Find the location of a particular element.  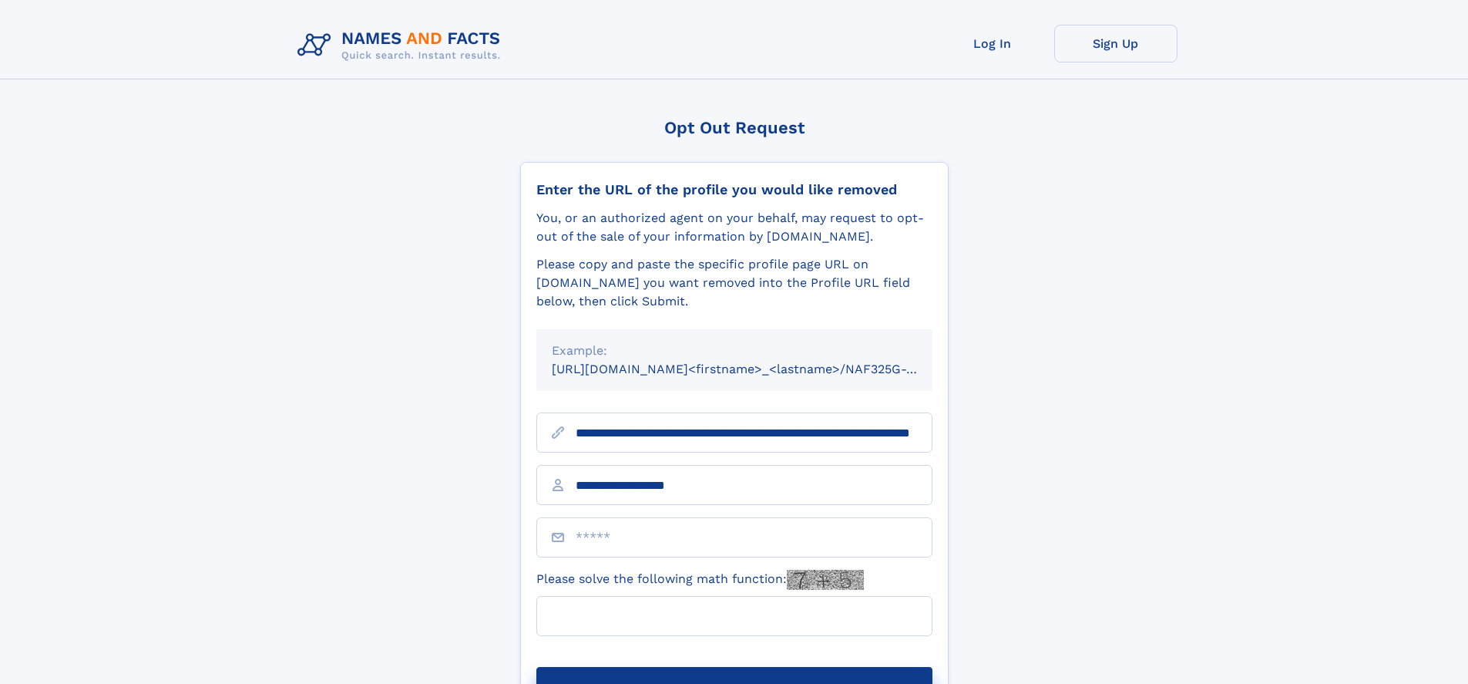

a: Sign Up is located at coordinates (1116, 43).